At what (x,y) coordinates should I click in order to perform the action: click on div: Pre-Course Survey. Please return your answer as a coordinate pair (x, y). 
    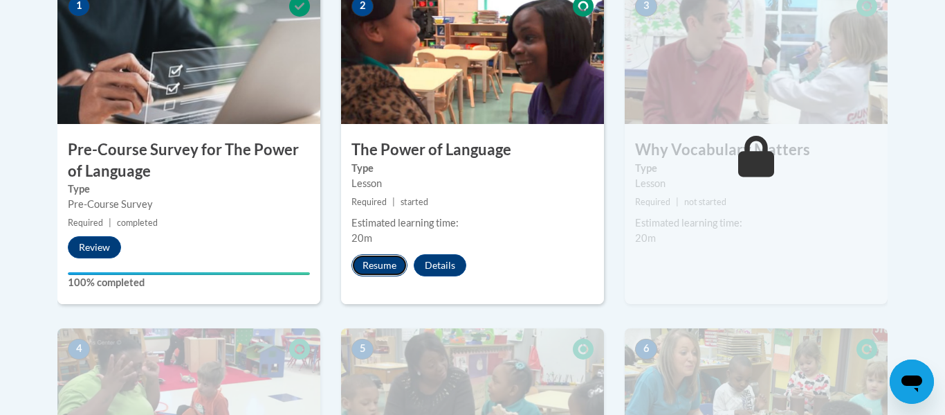
    Looking at the image, I should click on (189, 204).